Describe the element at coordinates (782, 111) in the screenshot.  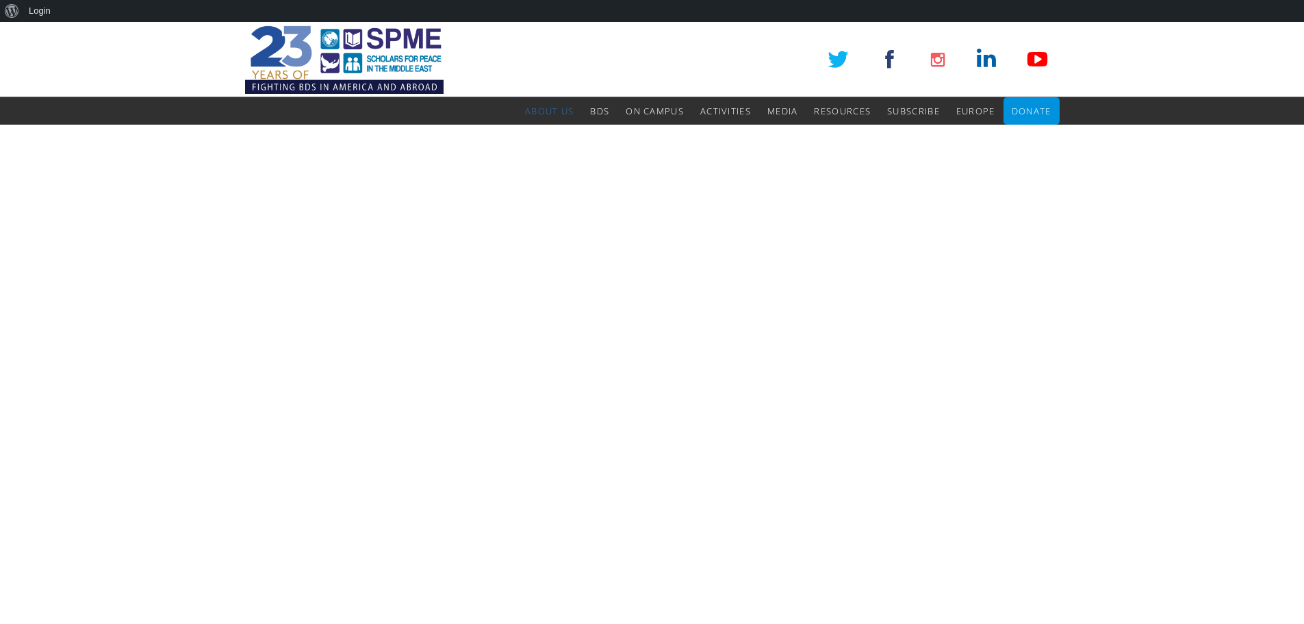
I see `a: Media` at that location.